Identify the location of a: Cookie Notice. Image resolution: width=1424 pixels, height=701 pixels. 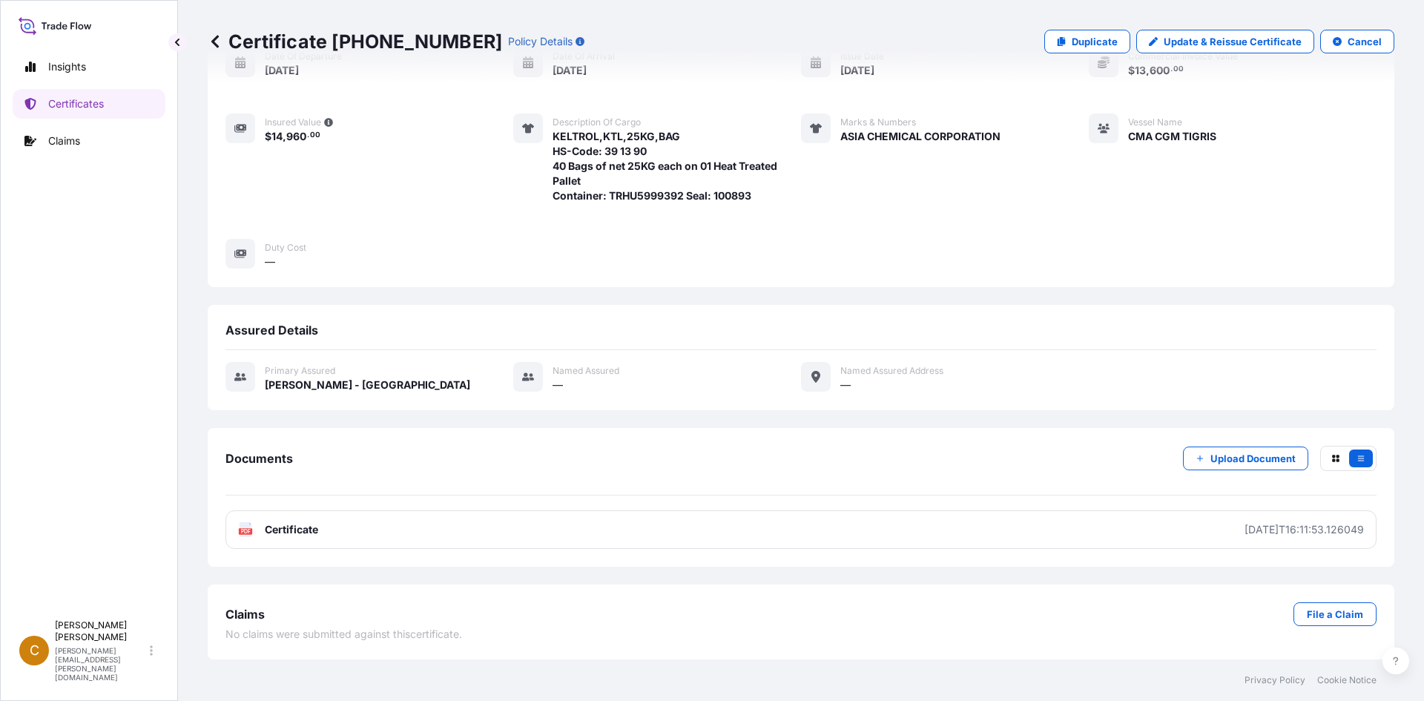
(1347, 680).